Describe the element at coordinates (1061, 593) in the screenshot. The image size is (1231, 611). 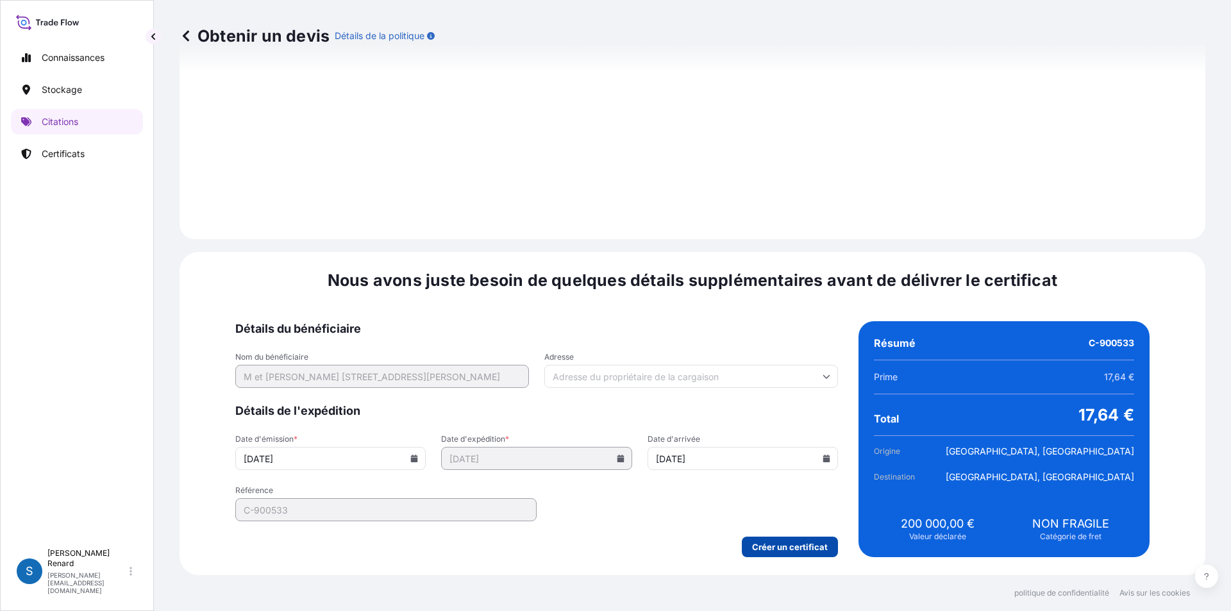
I see `a: politique de confidentialité` at that location.